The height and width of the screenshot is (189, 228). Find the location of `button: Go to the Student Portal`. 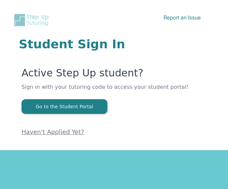

button: Go to the Student Portal is located at coordinates (64, 107).